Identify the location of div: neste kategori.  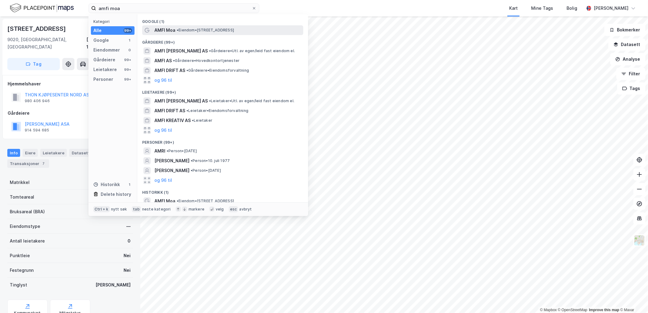
(157, 209).